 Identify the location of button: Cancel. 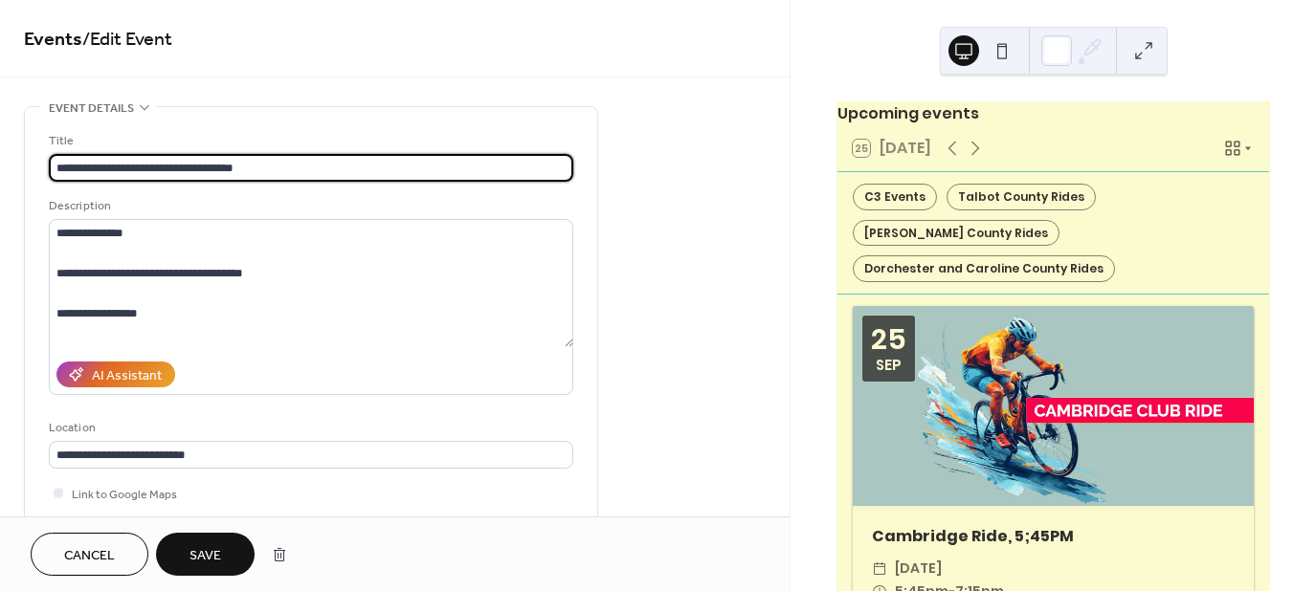
(89, 554).